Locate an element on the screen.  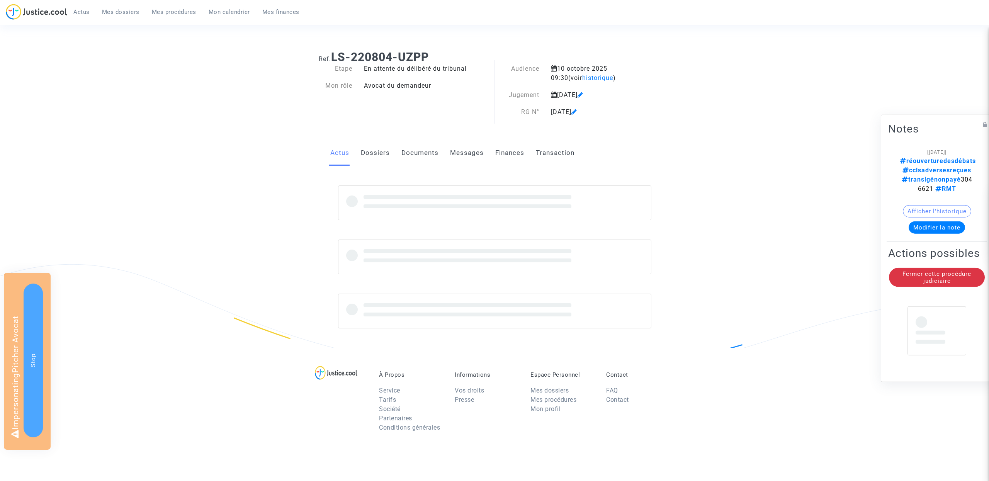
span: historique is located at coordinates (598, 78).